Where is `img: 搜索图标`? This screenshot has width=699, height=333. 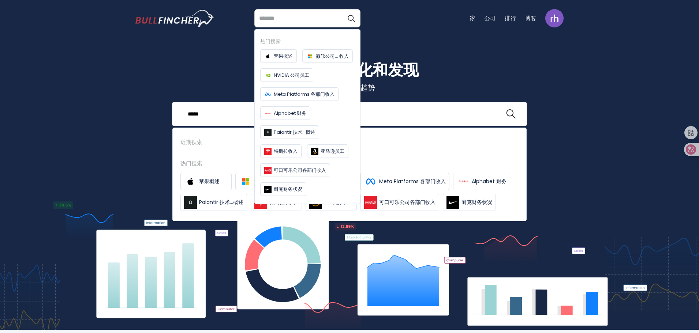 img: 搜索图标 is located at coordinates (511, 114).